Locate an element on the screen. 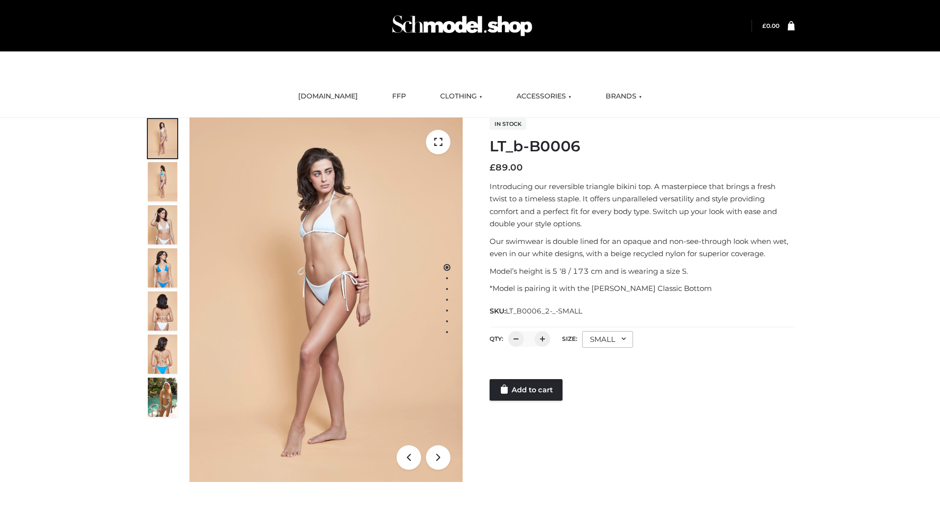 Image resolution: width=940 pixels, height=529 pixels. div: SMALL is located at coordinates (607, 339).